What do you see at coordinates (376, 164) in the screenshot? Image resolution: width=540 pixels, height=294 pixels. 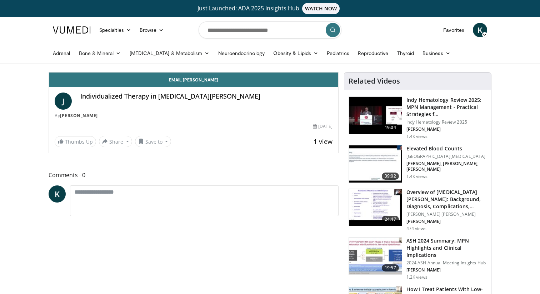 I see `img: f24799ab-7576-46d6-a32c-29946d1a52a4.150x105_q85_crop-smart_upscale.jpg` at bounding box center [376, 164].